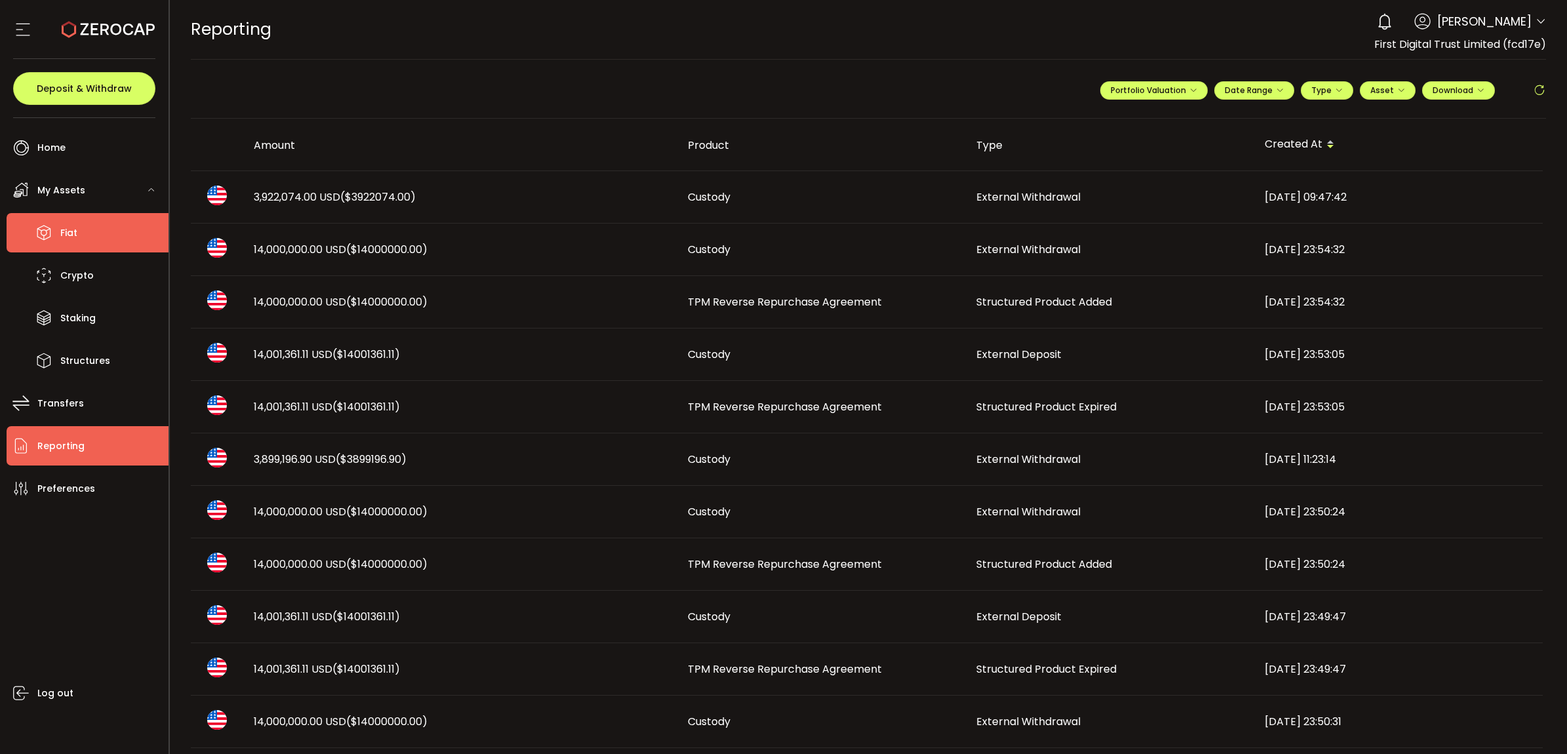  I want to click on span: Home, so click(51, 147).